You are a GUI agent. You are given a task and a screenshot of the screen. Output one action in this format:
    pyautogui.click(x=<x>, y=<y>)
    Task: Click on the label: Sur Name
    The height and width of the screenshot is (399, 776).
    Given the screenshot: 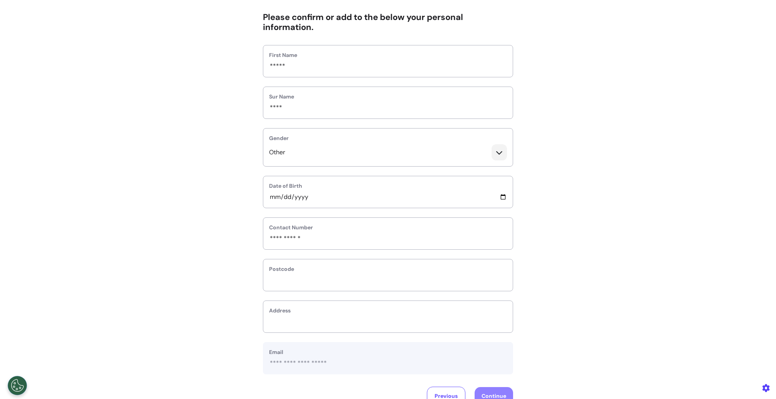 What is the action you would take?
    pyautogui.click(x=388, y=97)
    